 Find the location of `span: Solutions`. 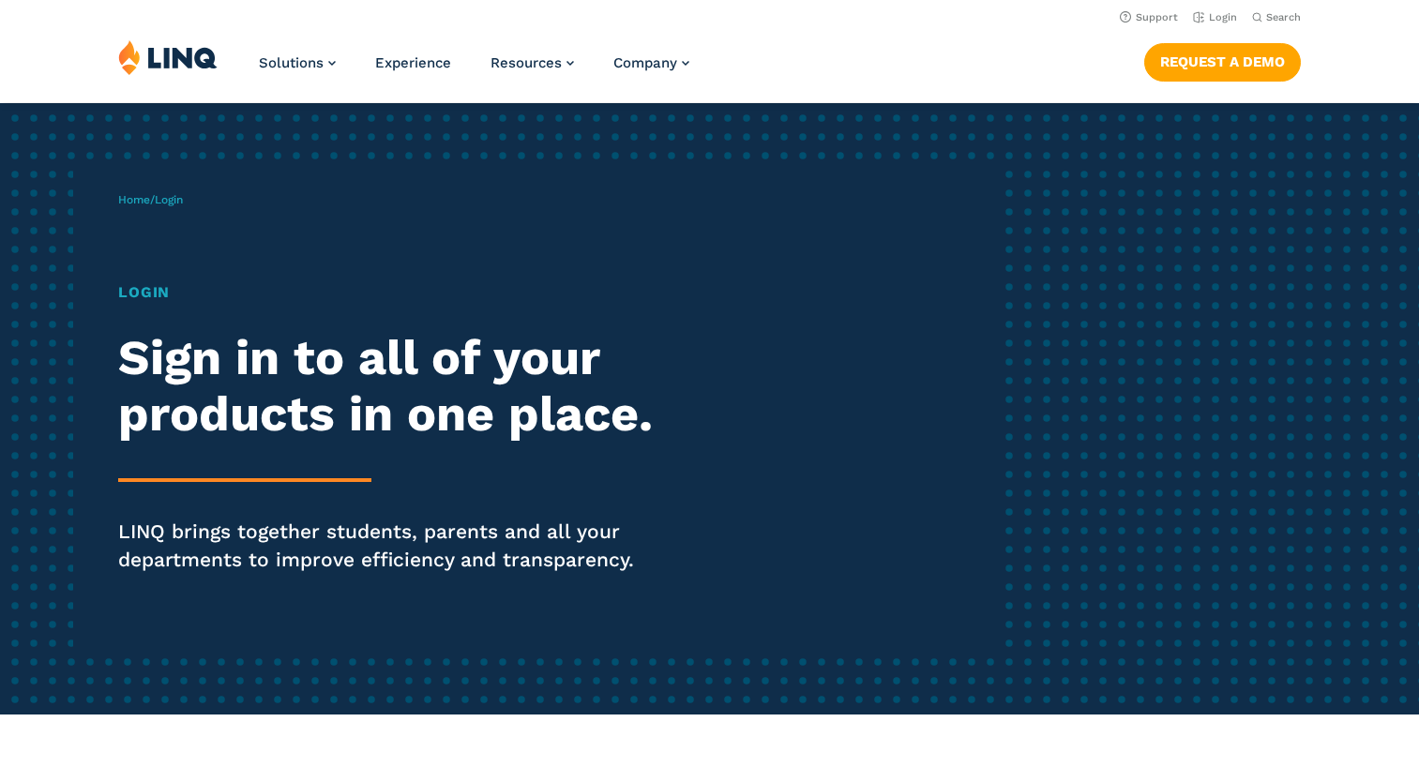

span: Solutions is located at coordinates (291, 63).